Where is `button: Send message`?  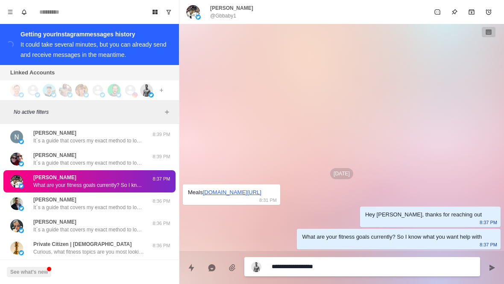
button: Send message is located at coordinates (492, 267).